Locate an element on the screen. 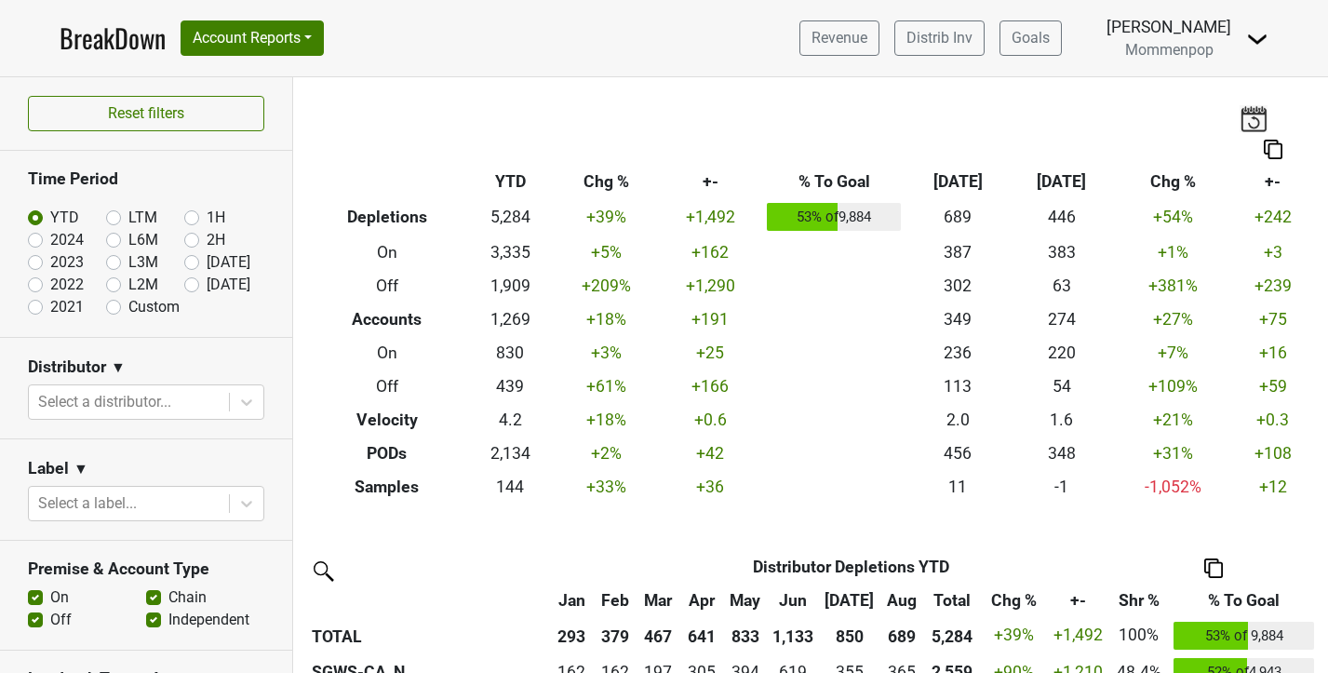  label: L2M is located at coordinates (143, 285).